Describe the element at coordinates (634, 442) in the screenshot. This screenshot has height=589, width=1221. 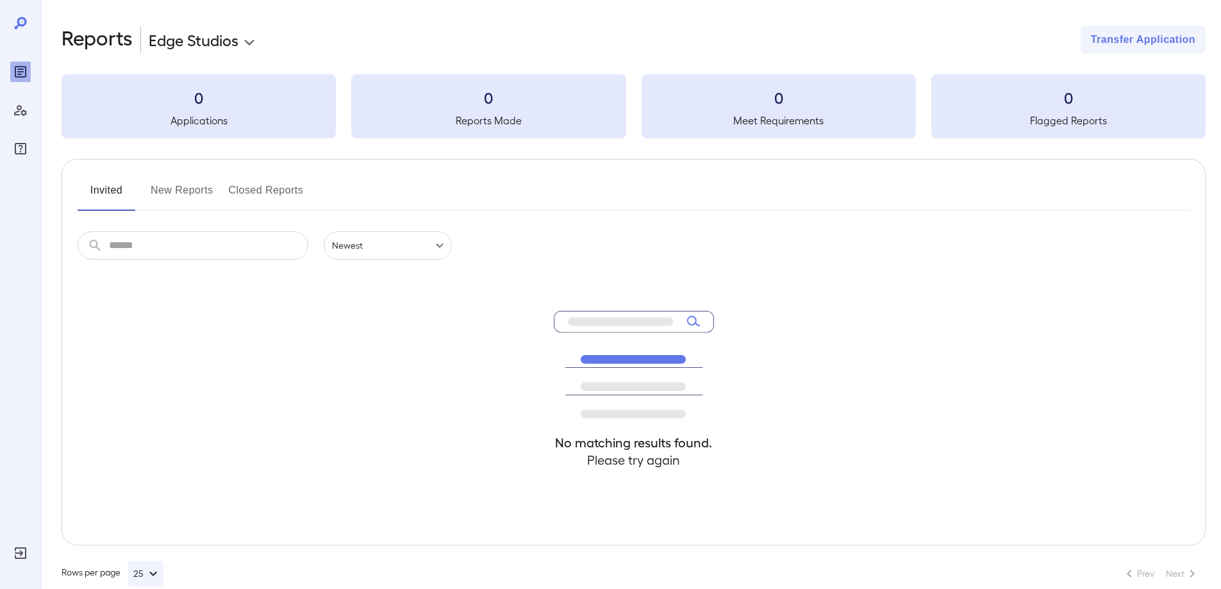
I see `h4: No matching results found.` at that location.